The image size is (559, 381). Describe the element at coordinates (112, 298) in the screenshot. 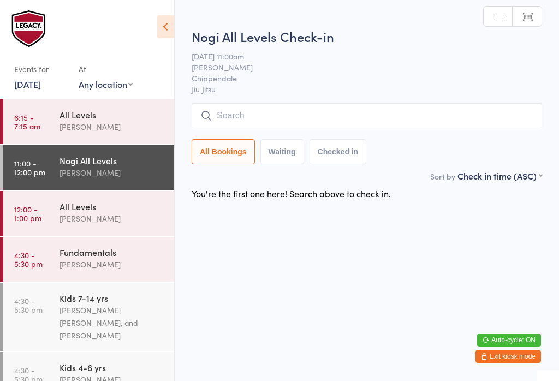

I see `div: Kids 7-14 yrs` at that location.